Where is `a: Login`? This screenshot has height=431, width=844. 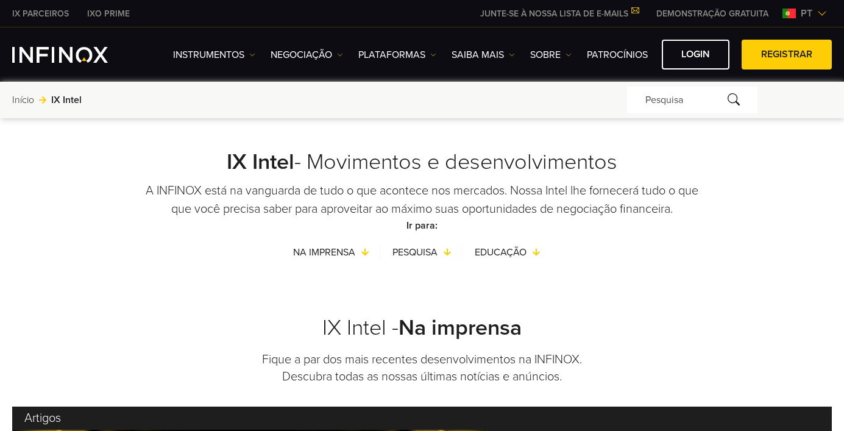 a: Login is located at coordinates (696, 54).